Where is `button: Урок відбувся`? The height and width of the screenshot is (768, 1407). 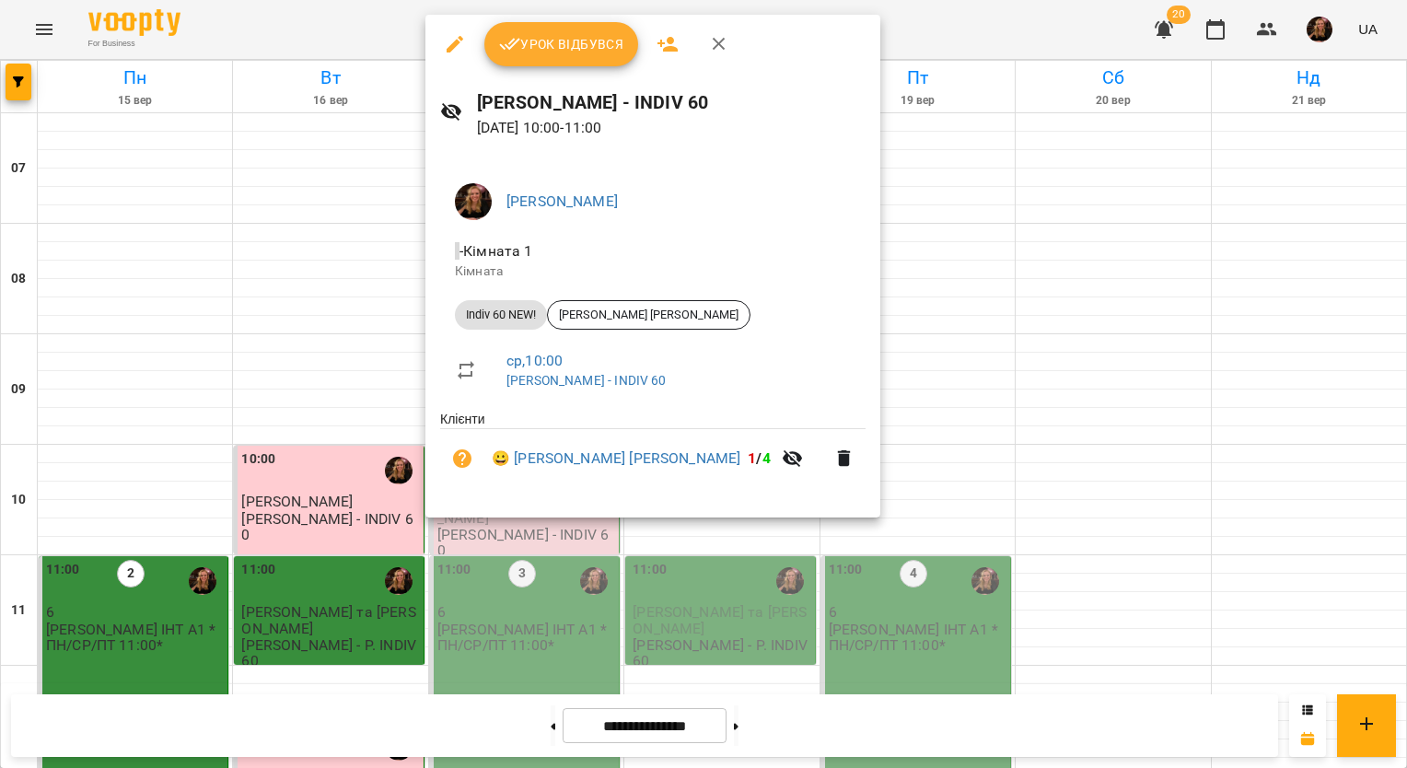
button: Урок відбувся is located at coordinates (562, 44).